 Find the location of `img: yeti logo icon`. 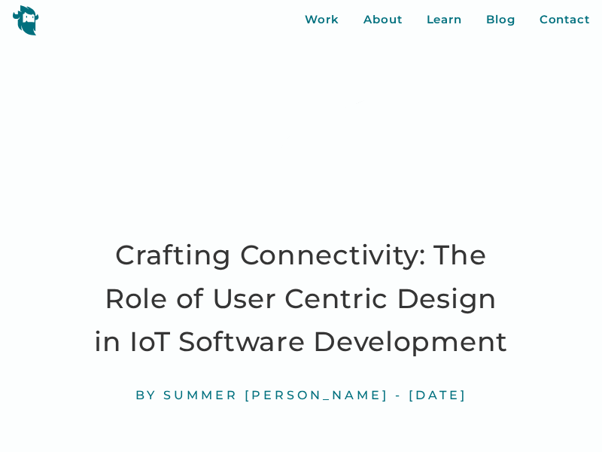

img: yeti logo icon is located at coordinates (26, 20).